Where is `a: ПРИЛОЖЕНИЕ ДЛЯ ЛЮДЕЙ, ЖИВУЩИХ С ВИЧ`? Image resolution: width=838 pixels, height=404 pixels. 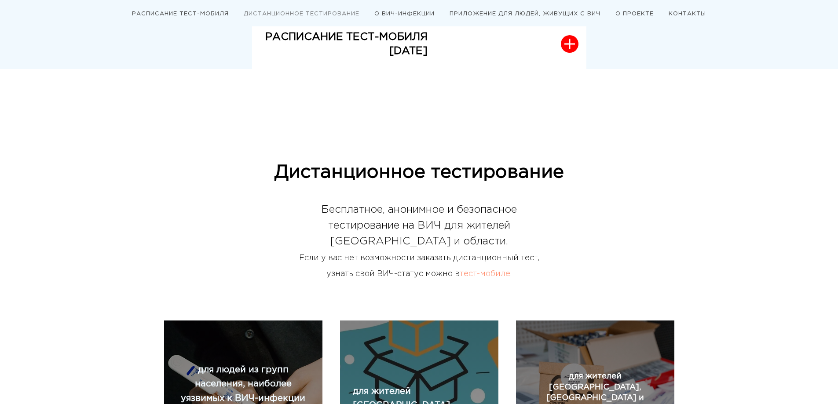
a: ПРИЛОЖЕНИЕ ДЛЯ ЛЮДЕЙ, ЖИВУЩИХ С ВИЧ is located at coordinates (525, 14).